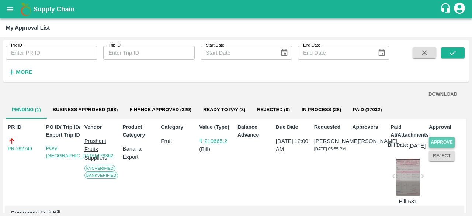 The image size is (472, 216). Describe the element at coordinates (443, 94) in the screenshot. I see `button: DOWNLOAD` at that location.